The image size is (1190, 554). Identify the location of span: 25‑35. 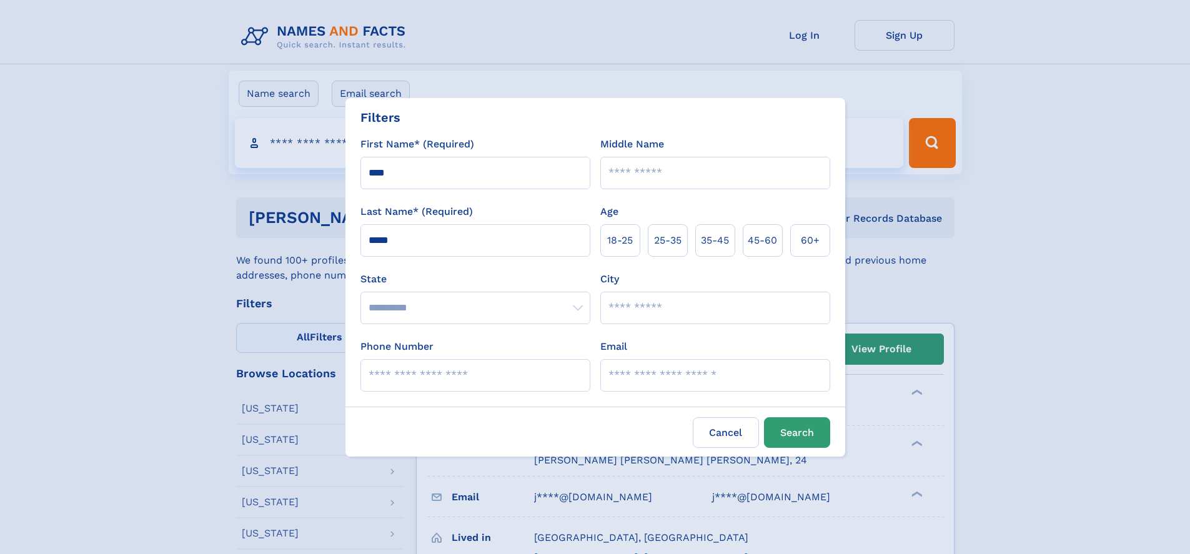
(668, 241).